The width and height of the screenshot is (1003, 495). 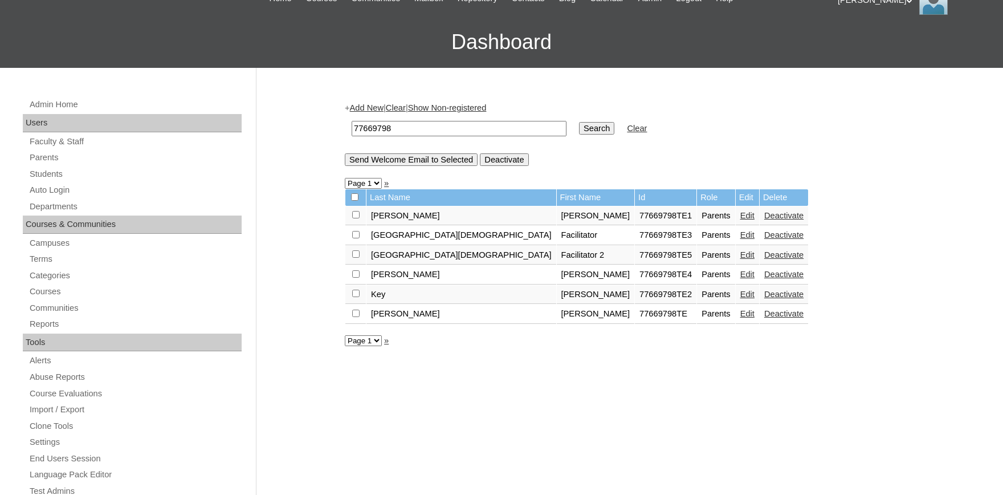 I want to click on a: Auto Login, so click(x=135, y=190).